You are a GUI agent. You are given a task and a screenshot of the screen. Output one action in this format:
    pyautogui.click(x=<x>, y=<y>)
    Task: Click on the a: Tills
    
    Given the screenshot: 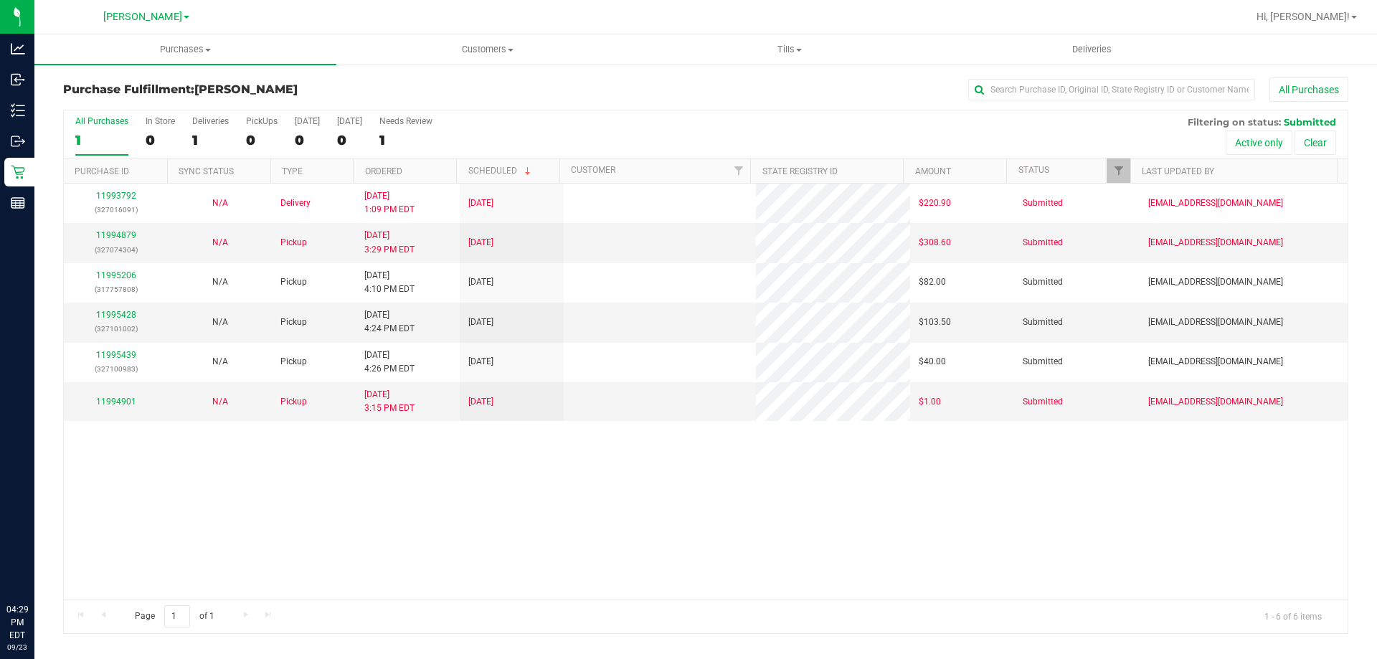 What is the action you would take?
    pyautogui.click(x=789, y=49)
    